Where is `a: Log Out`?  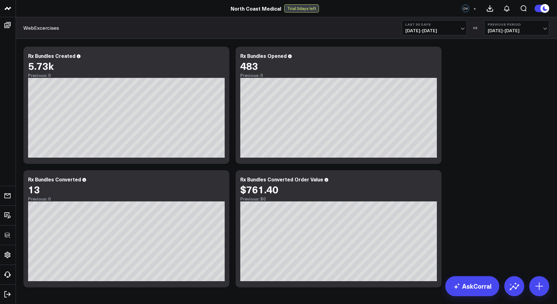 a: Log Out is located at coordinates (8, 294).